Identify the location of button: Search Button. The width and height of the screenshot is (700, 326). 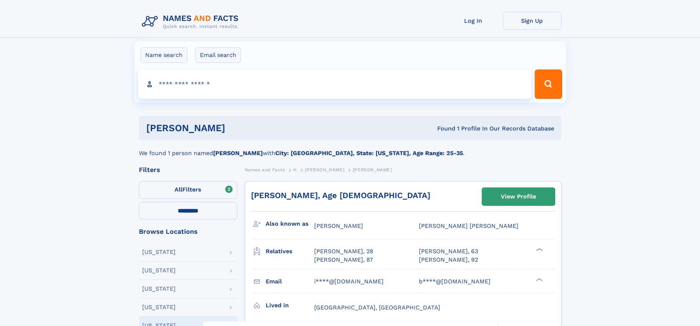
(548, 84).